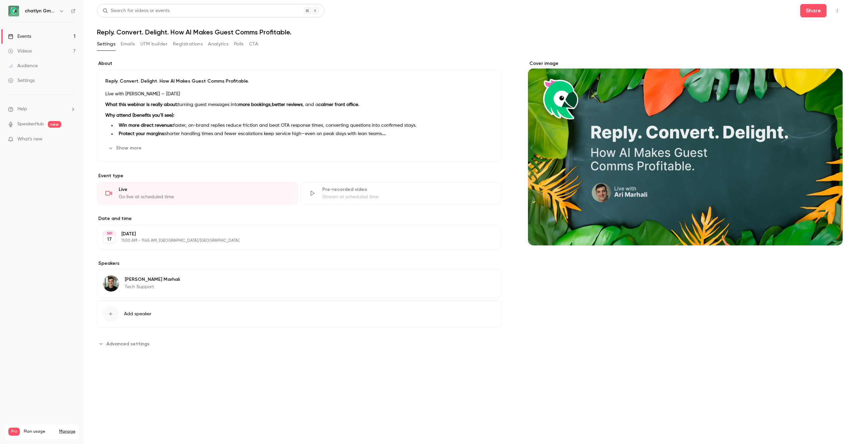 The height and width of the screenshot is (444, 856). I want to click on div: Go live at scheduled time, so click(204, 197).